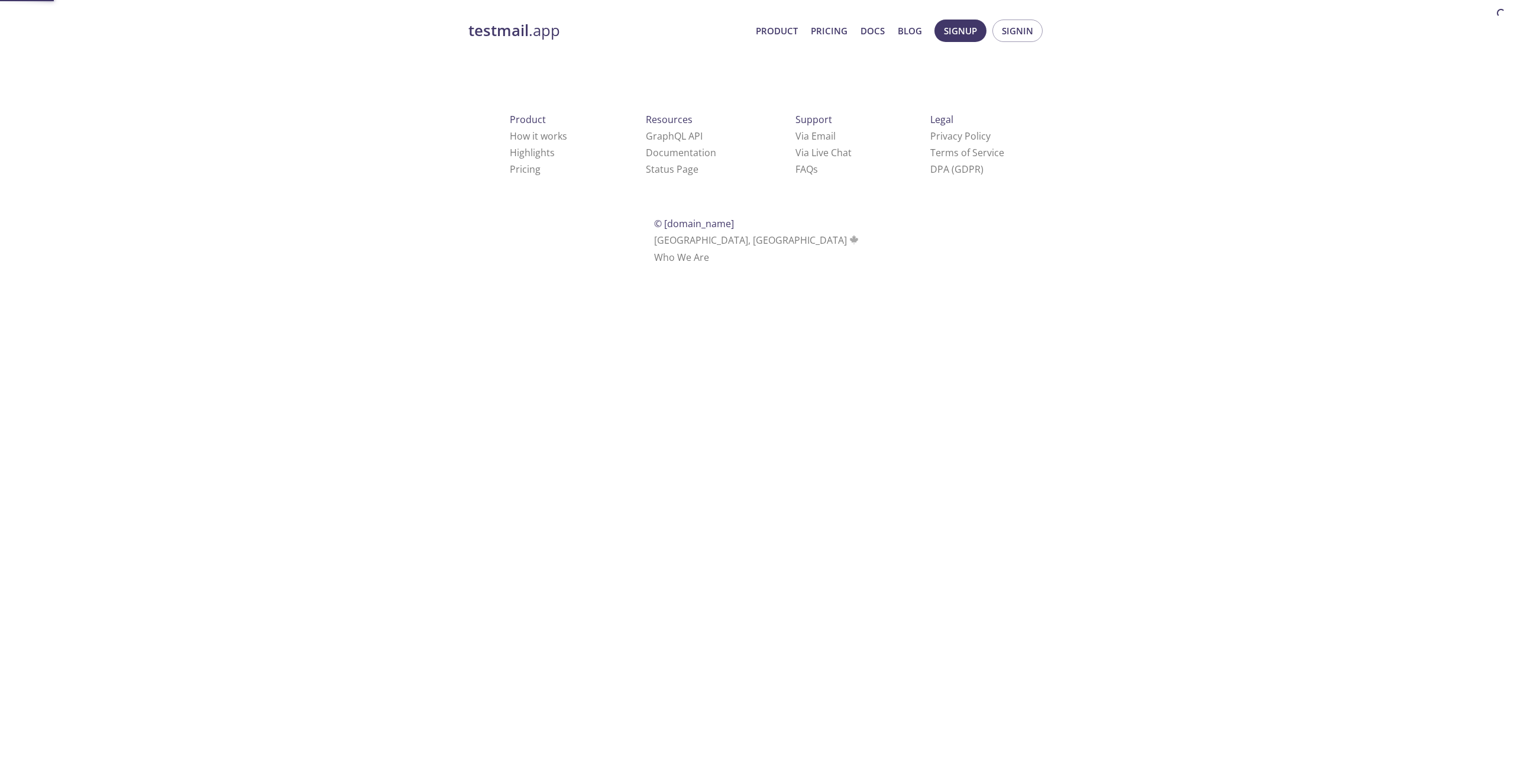  I want to click on span: Legal, so click(942, 119).